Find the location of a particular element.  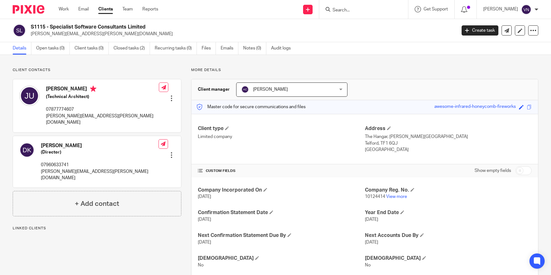

a: Clients is located at coordinates (106, 9).